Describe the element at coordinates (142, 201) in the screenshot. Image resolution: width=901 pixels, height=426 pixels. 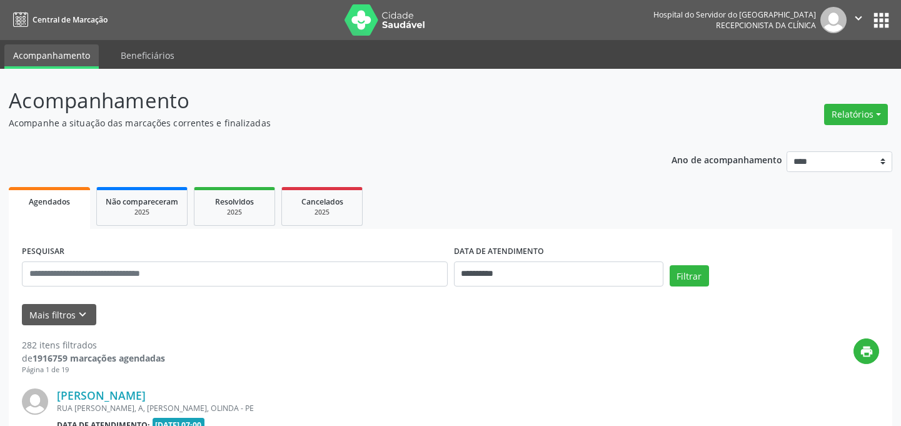
I see `span: Não compareceram` at that location.